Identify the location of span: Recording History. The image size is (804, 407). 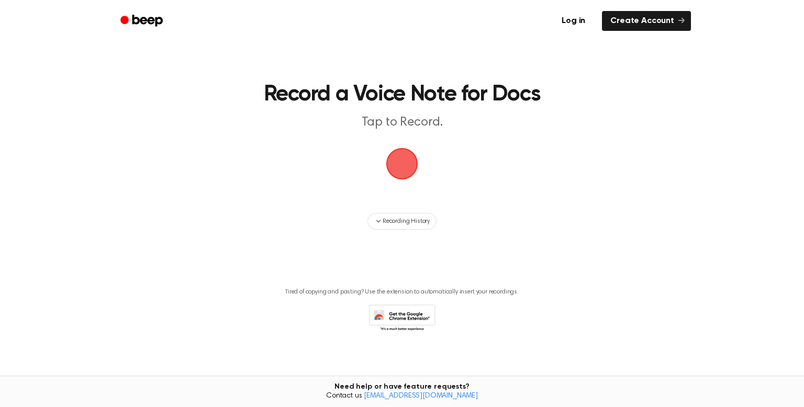
(406, 221).